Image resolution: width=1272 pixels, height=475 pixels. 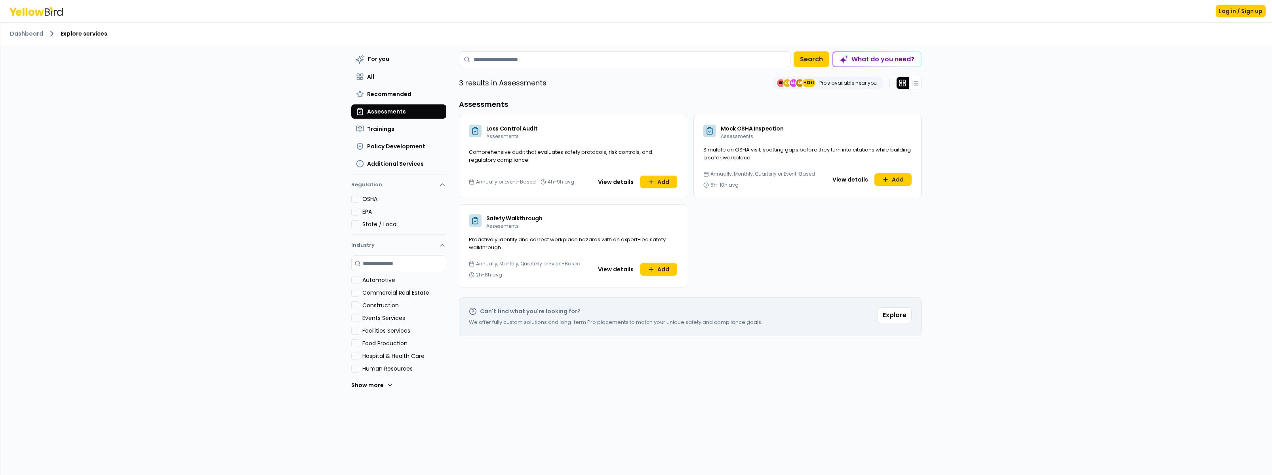 I want to click on label: EPA, so click(x=404, y=212).